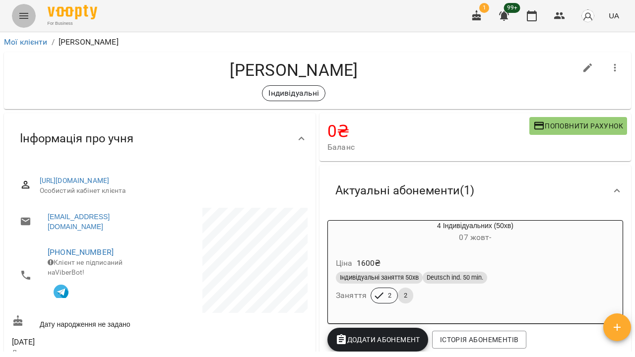 This screenshot has height=357, width=635. I want to click on button: Поповнити рахунок, so click(578, 126).